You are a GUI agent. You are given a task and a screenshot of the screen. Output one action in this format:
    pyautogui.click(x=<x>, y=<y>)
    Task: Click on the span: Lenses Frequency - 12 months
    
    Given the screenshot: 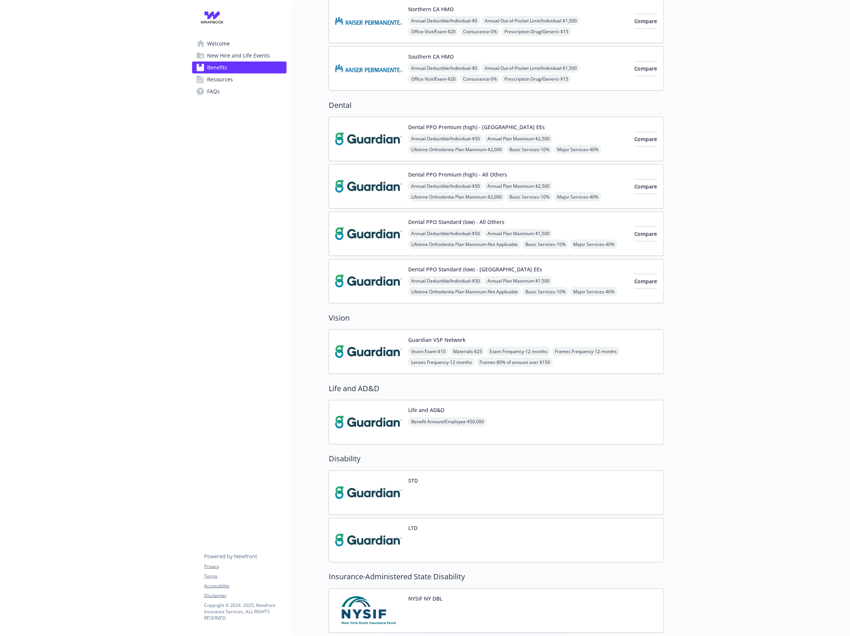 What is the action you would take?
    pyautogui.click(x=442, y=362)
    